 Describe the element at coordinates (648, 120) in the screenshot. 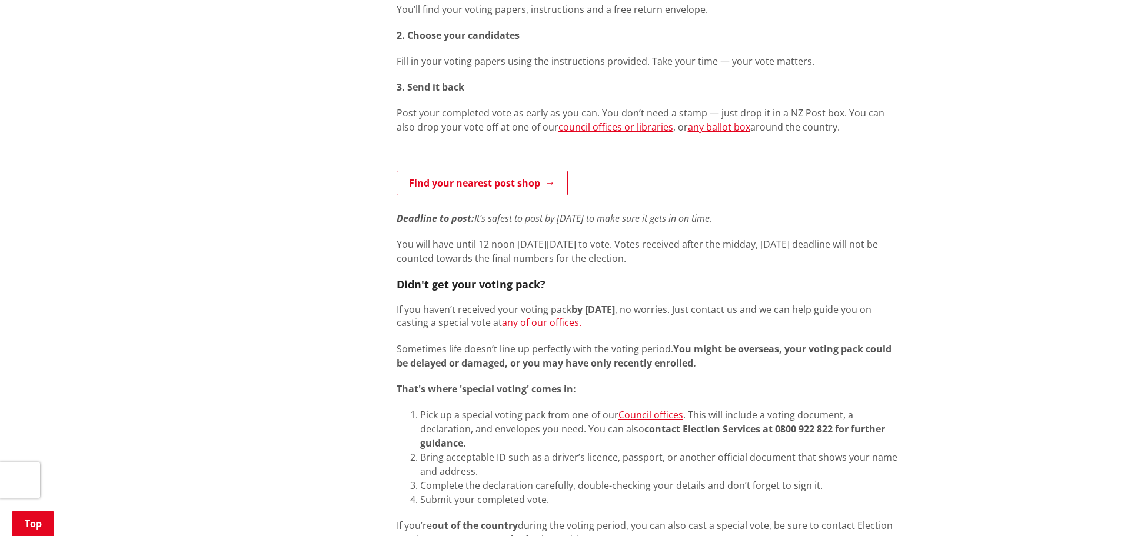

I see `p: Post your completed vote as early as you can. You don’t need a stamp — just drop it in a NZ Post ...` at that location.